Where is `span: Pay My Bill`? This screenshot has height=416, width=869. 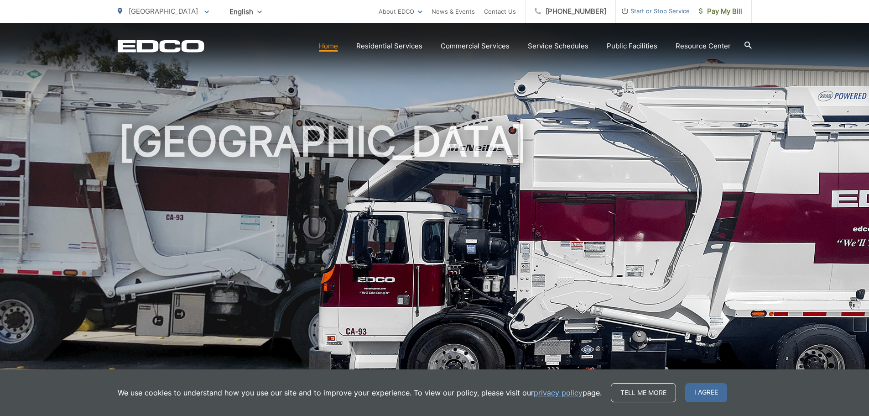
span: Pay My Bill is located at coordinates (721, 11).